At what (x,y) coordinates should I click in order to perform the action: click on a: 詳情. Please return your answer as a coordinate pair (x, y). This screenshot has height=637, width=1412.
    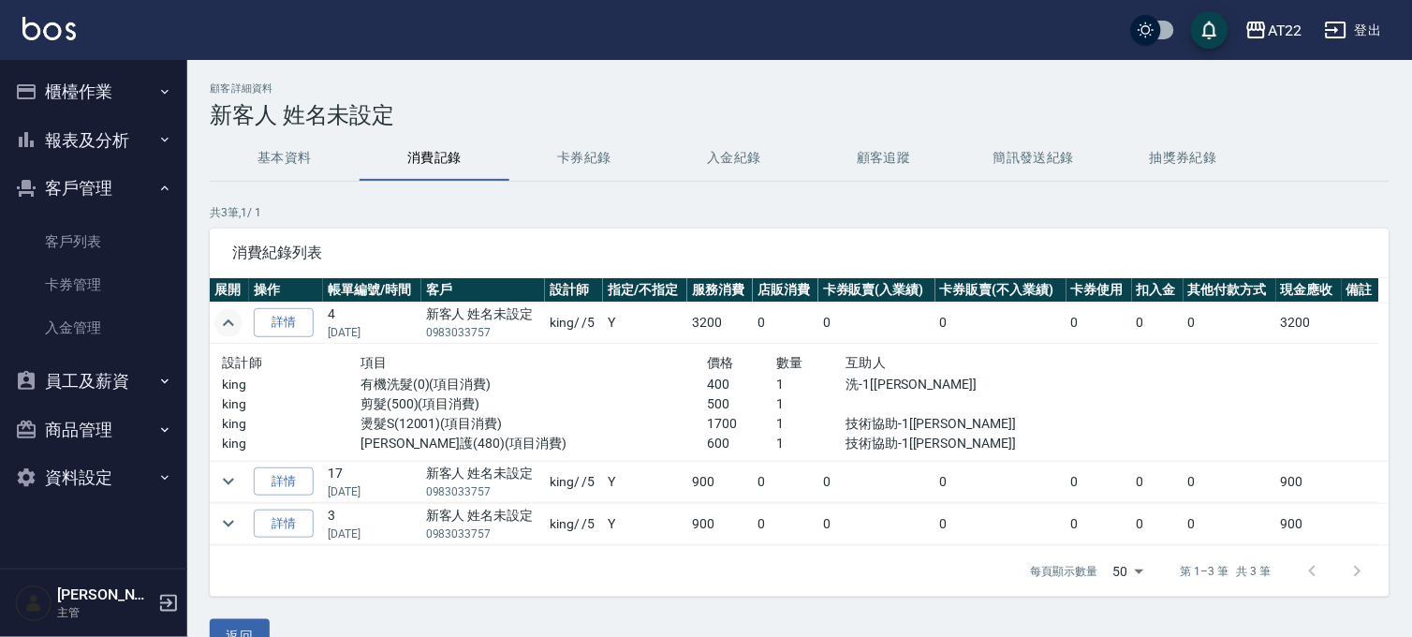
    Looking at the image, I should click on (284, 524).